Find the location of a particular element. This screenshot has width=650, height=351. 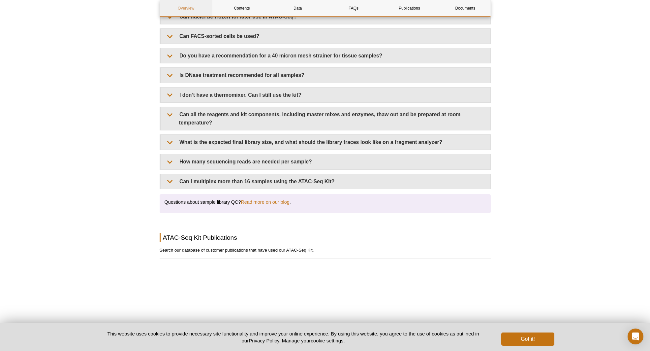

a: Privacy Policy is located at coordinates (264, 340).